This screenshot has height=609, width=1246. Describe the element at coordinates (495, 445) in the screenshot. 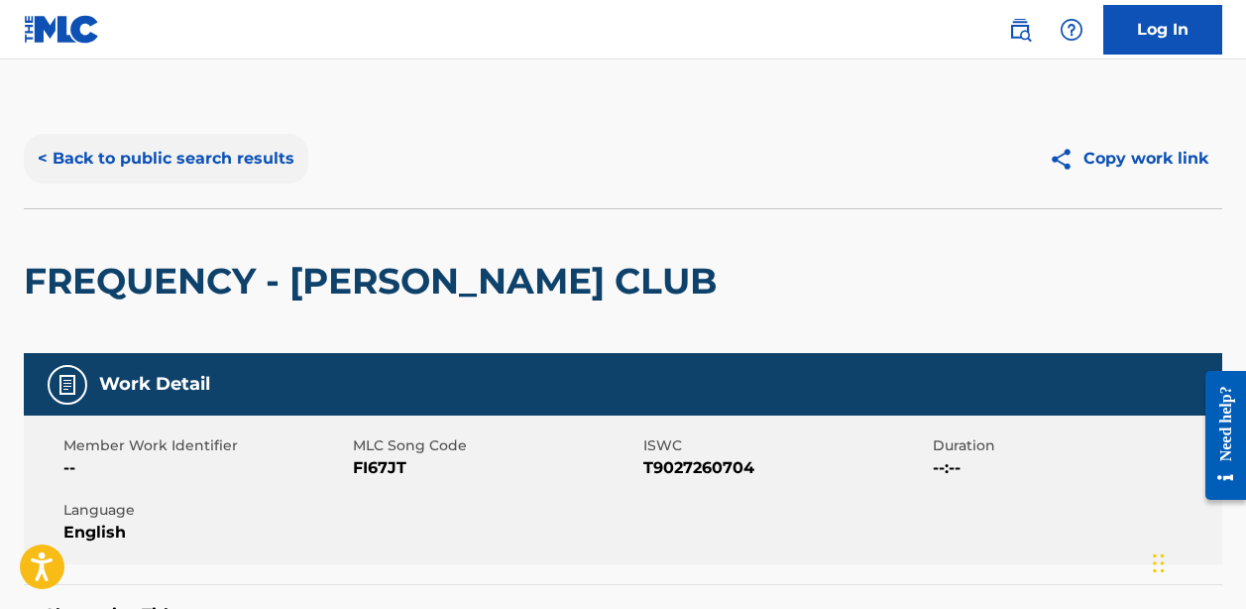

I see `span: MLC Song Code` at that location.